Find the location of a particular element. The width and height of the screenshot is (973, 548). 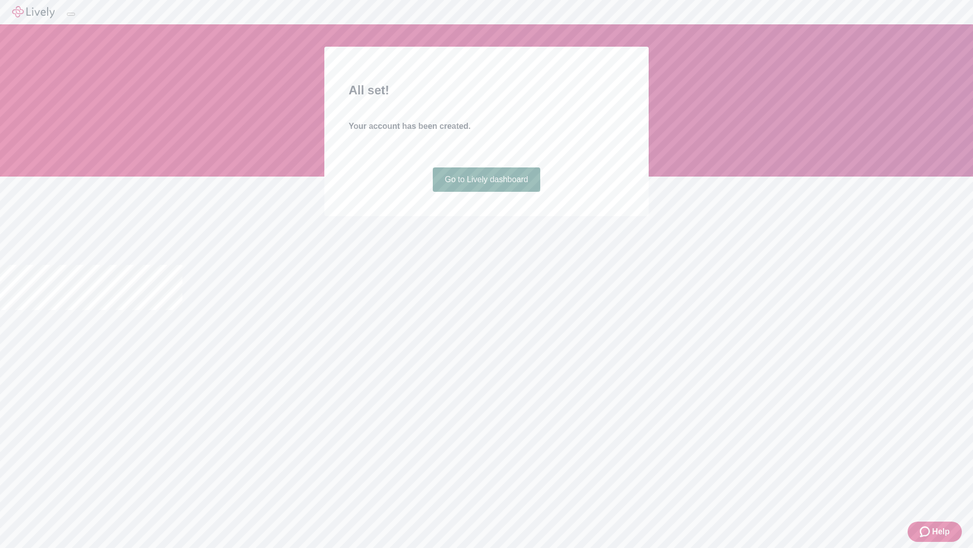

span: Help is located at coordinates (941, 531).